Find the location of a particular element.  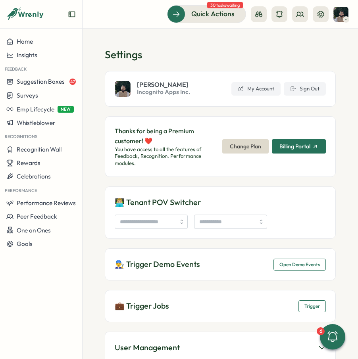

button: Quick Actions is located at coordinates (206, 14).